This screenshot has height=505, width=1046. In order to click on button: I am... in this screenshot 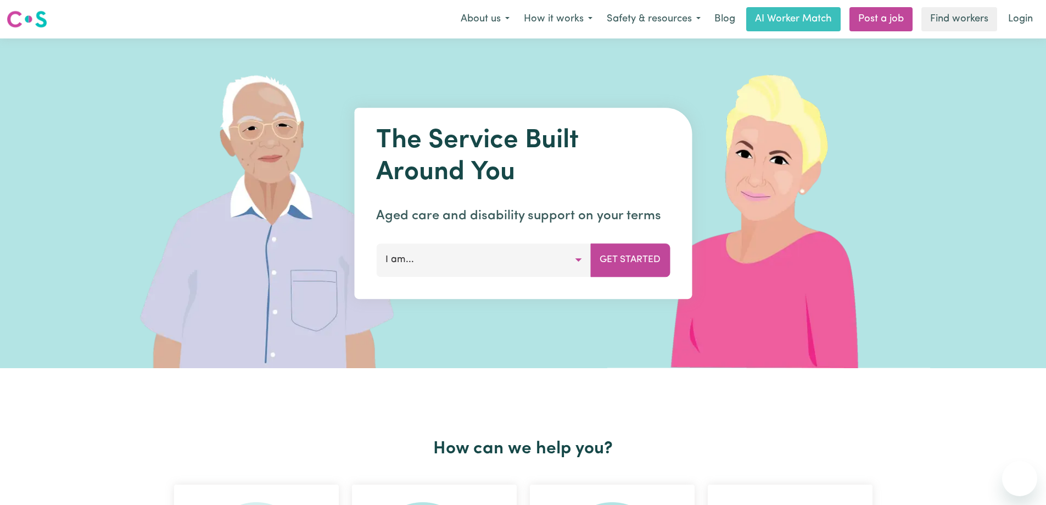, I will do `click(483, 260)`.